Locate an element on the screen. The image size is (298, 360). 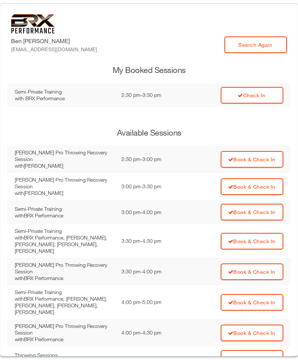
td: 3:00 pm - 3:30 pm is located at coordinates (152, 186).